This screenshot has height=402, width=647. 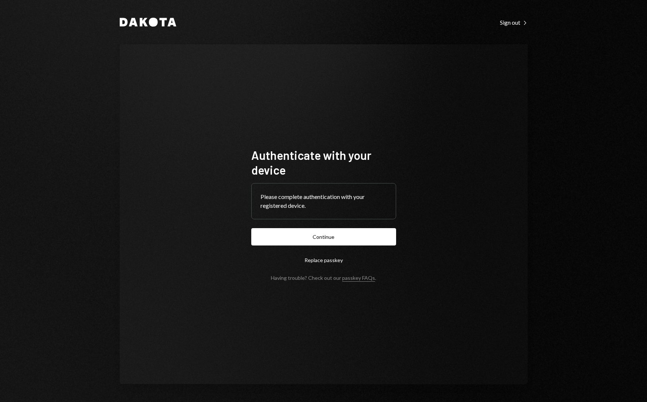 I want to click on button: Continue, so click(x=324, y=237).